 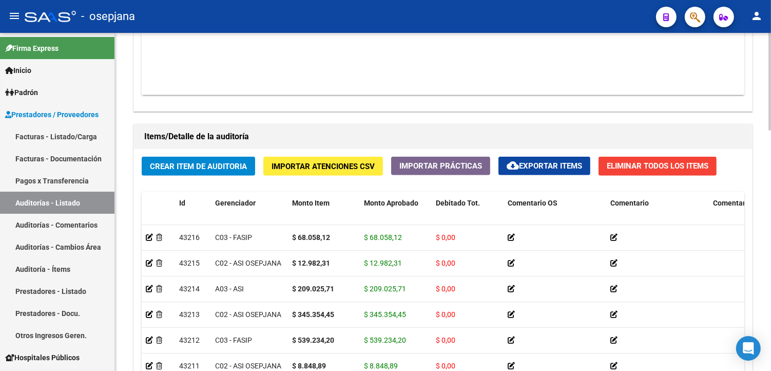 What do you see at coordinates (313, 314) in the screenshot?
I see `strong: $ 345.354,45` at bounding box center [313, 314].